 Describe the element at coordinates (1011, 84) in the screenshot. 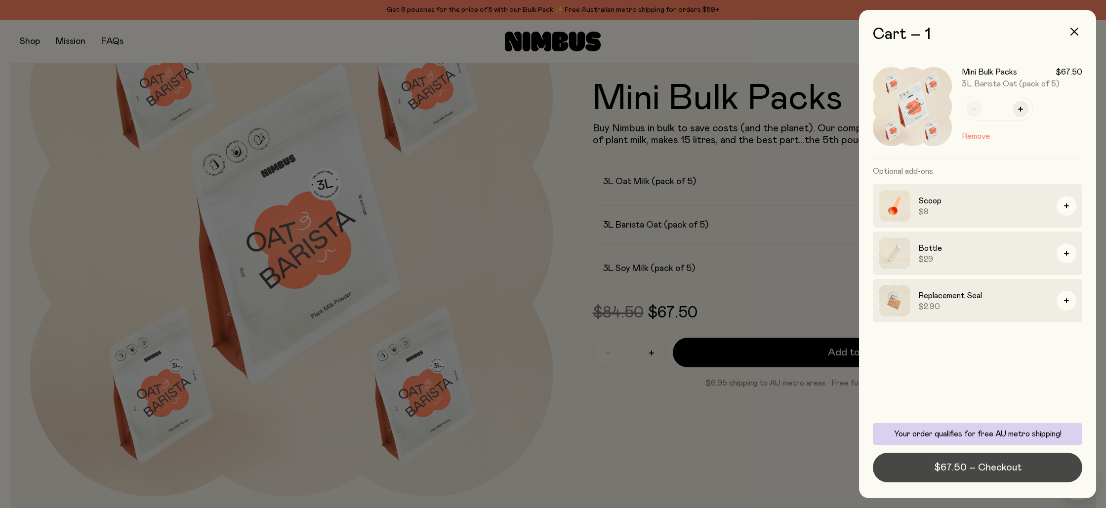

I see `span: 3L Barista Oat (pack of 5)` at that location.